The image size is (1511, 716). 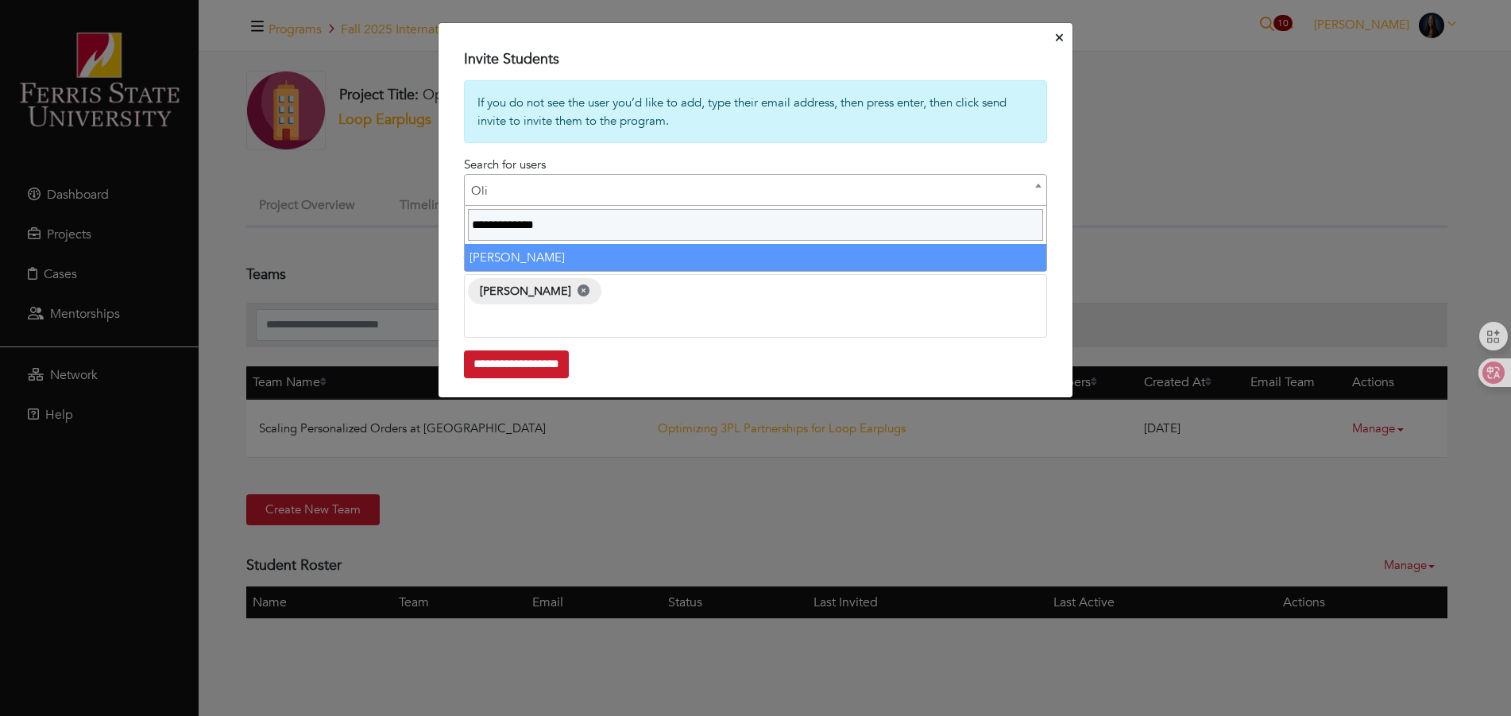 What do you see at coordinates (1059, 38) in the screenshot?
I see `button: Close` at bounding box center [1059, 38].